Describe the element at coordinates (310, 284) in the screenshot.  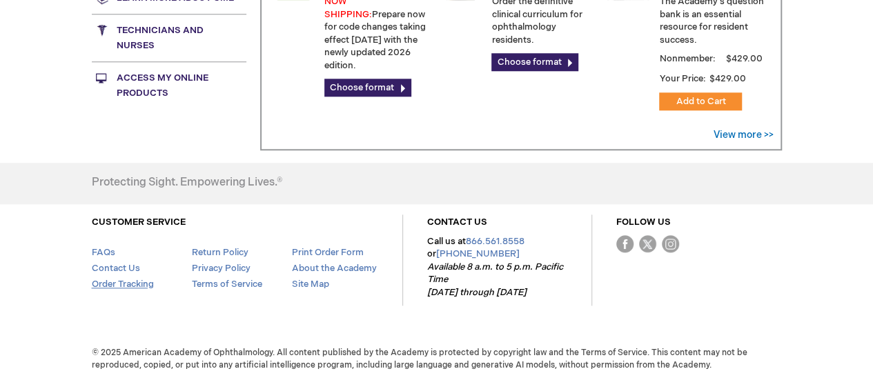
I see `a: Site Map` at that location.